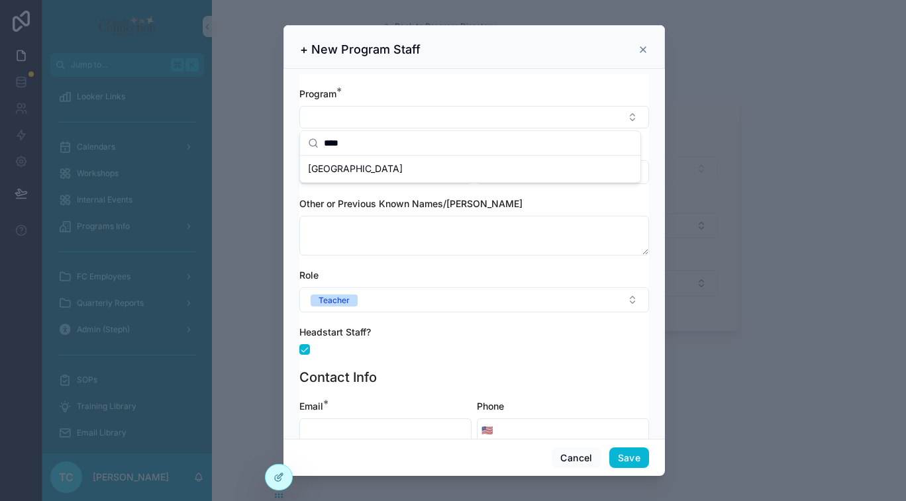 This screenshot has width=906, height=501. Describe the element at coordinates (318, 93) in the screenshot. I see `span: Program` at that location.